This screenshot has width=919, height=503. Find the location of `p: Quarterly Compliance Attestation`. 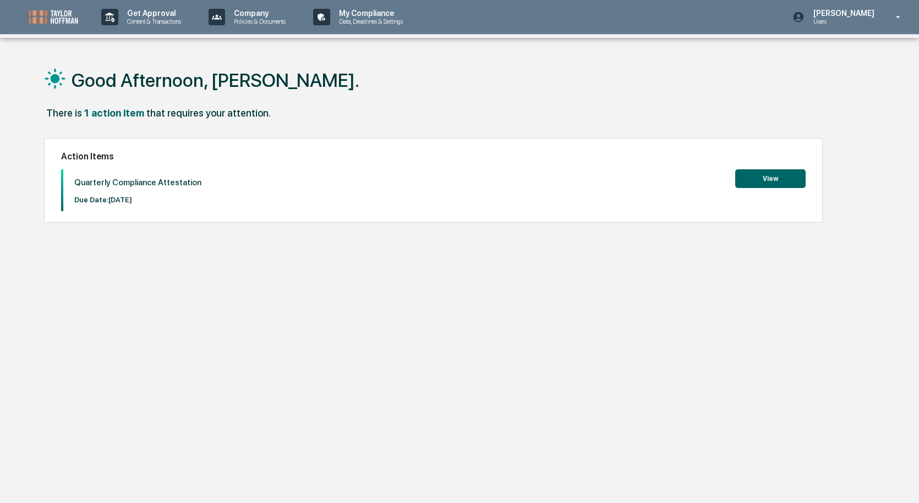

p: Quarterly Compliance Attestation is located at coordinates (138, 183).